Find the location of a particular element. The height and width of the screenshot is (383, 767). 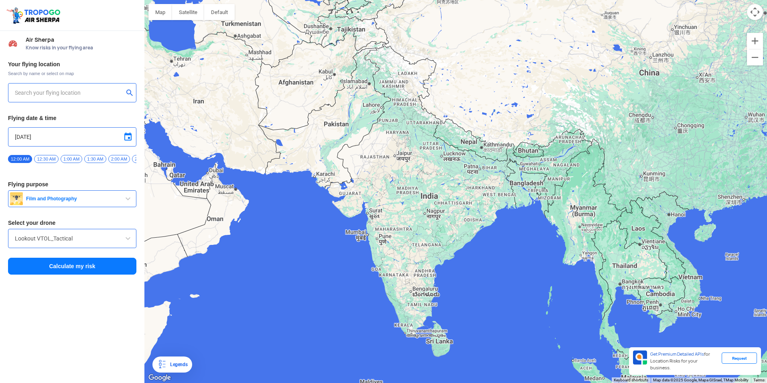

span: 12:30 AM is located at coordinates (46, 159).